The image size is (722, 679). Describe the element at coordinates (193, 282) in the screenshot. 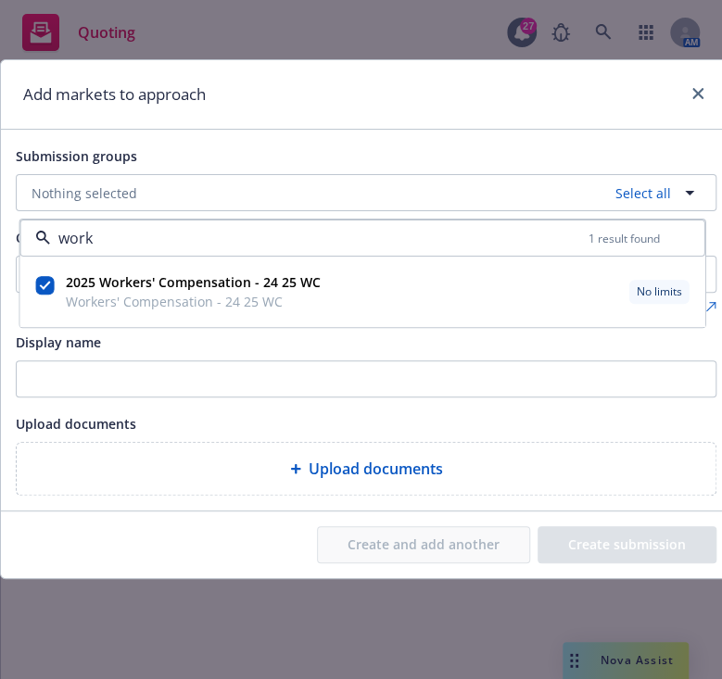

I see `strong: 2025 Workers' Compensation - 24 25 WC` at that location.